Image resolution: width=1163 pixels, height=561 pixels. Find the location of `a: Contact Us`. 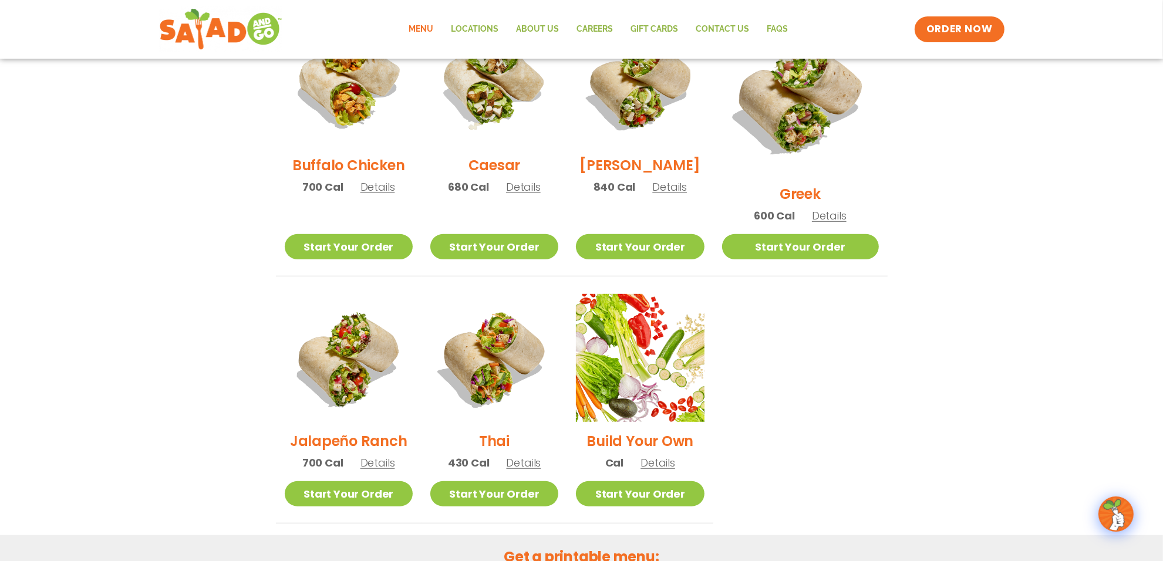

a: Contact Us is located at coordinates (723, 29).